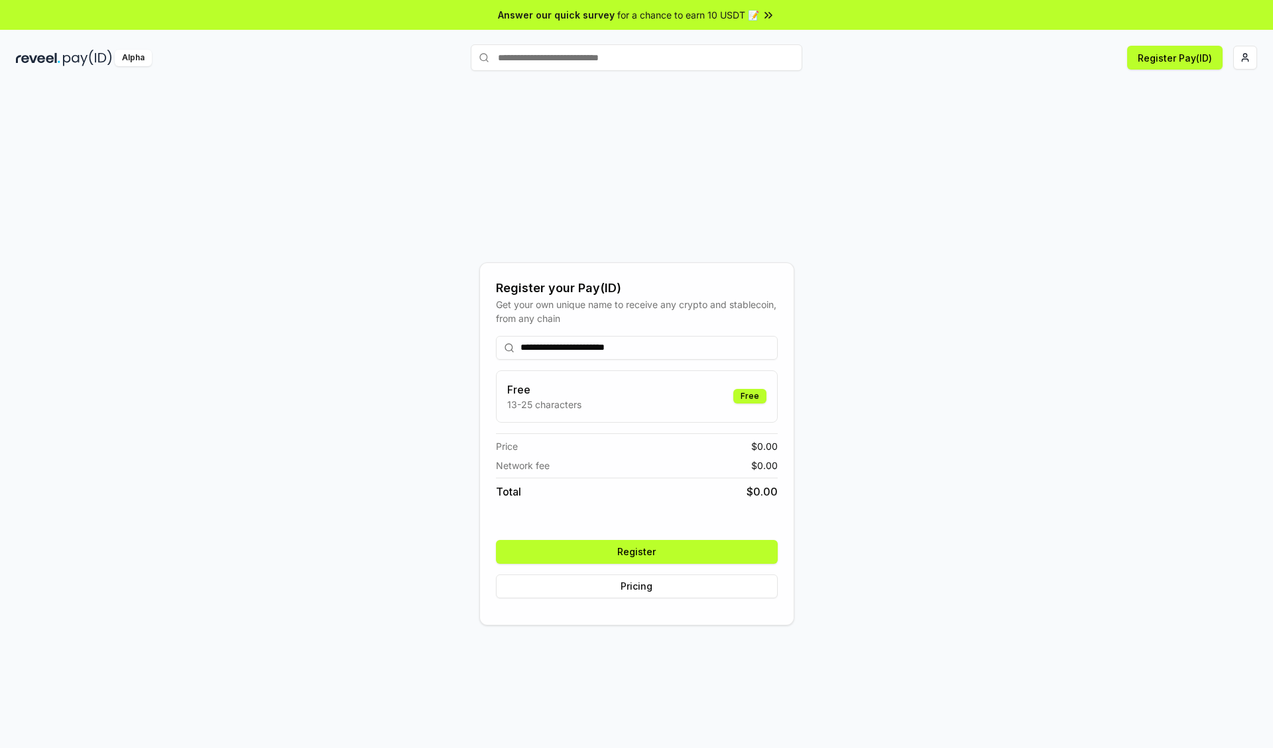 This screenshot has width=1273, height=748. What do you see at coordinates (750, 396) in the screenshot?
I see `div: Free` at bounding box center [750, 396].